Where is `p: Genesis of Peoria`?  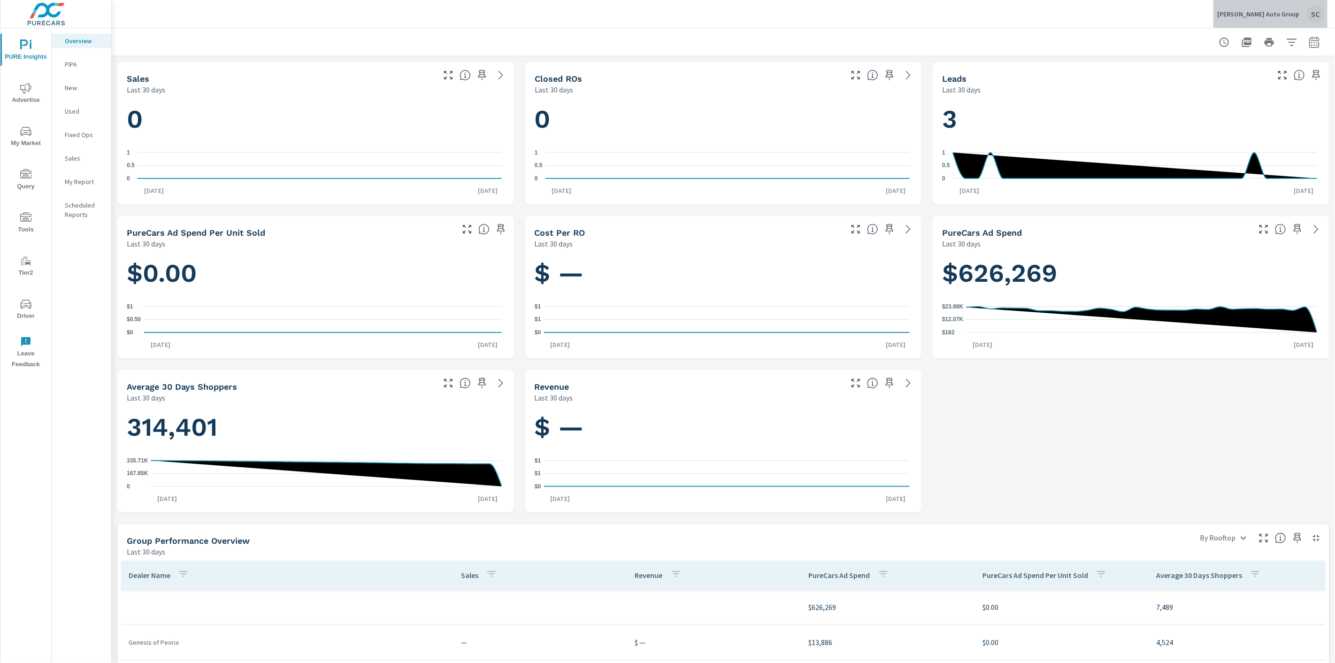 p: Genesis of Peoria is located at coordinates (287, 642).